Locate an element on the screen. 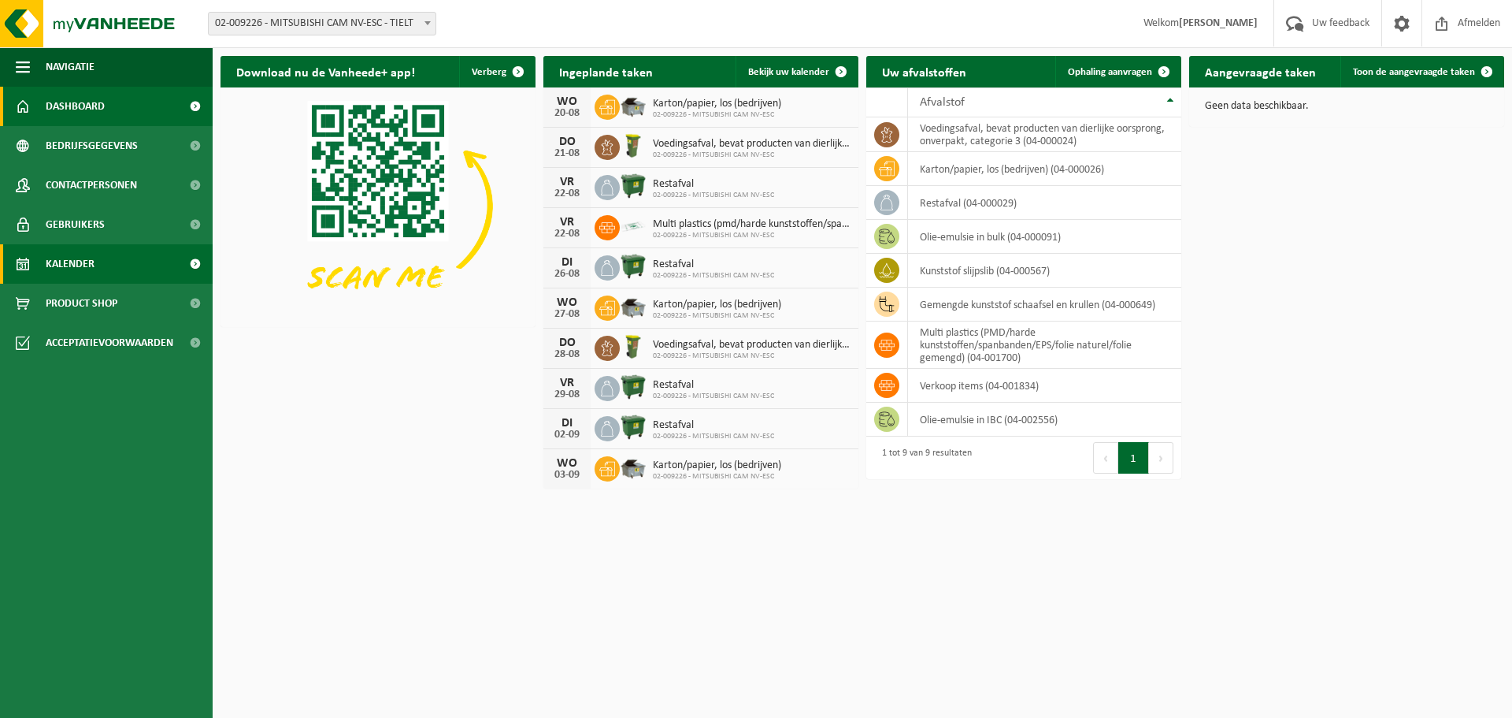 The height and width of the screenshot is (718, 1512). span: Contactpersonen is located at coordinates (91, 185).